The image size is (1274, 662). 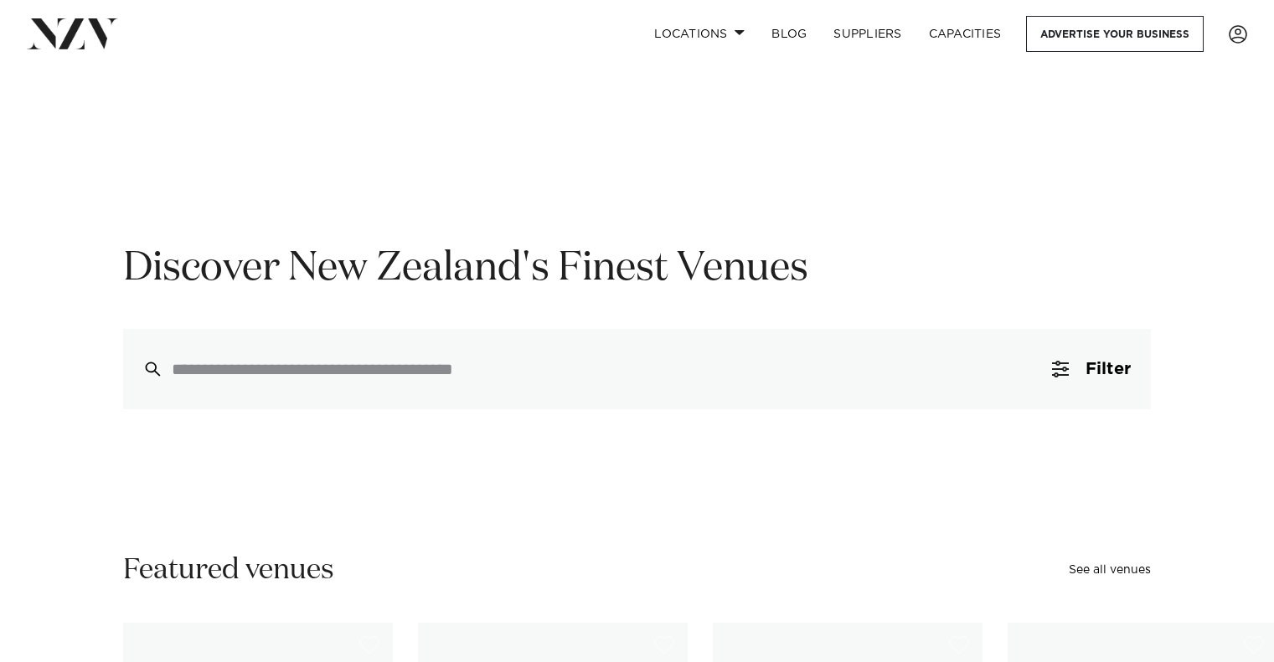 I want to click on a: BLOG, so click(x=789, y=33).